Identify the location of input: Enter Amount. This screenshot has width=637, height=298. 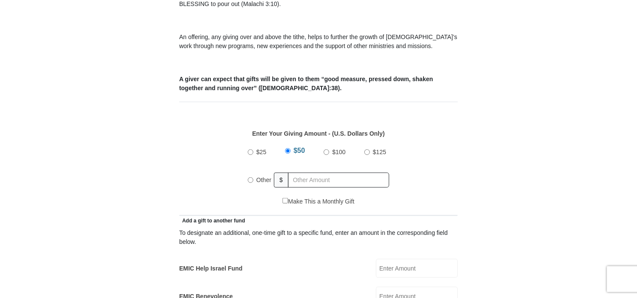
(417, 268).